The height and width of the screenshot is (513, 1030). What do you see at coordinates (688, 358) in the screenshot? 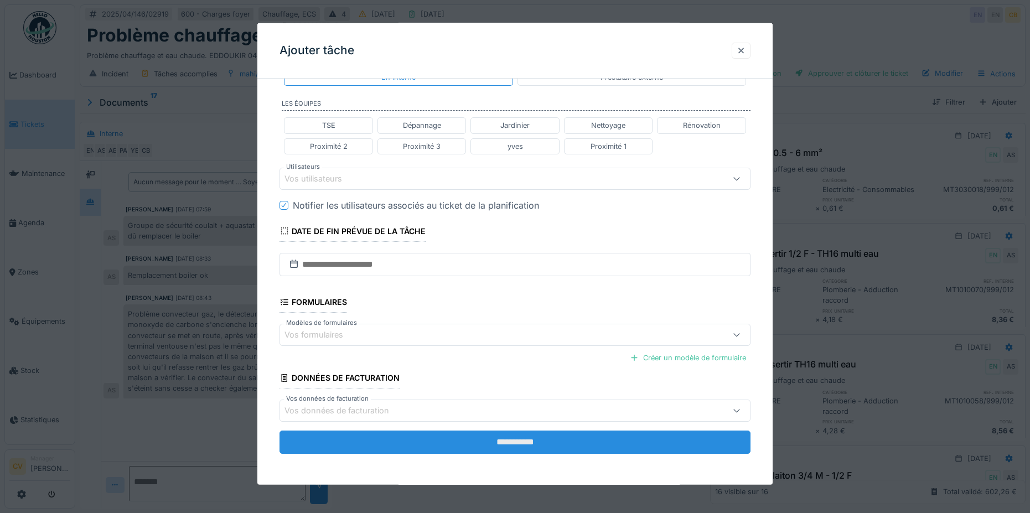
I see `div: Créer un modèle de formulaire` at bounding box center [688, 358].